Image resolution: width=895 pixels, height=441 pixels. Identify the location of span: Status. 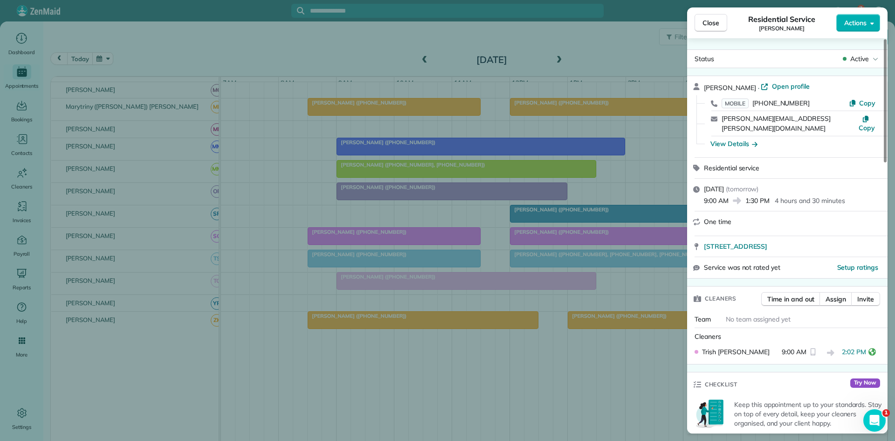
(704, 59).